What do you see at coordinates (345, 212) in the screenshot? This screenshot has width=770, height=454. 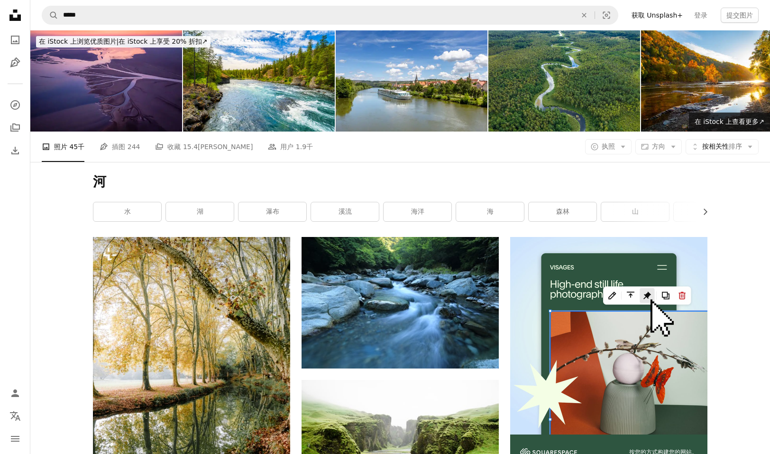 I see `a: 溪流` at bounding box center [345, 212].